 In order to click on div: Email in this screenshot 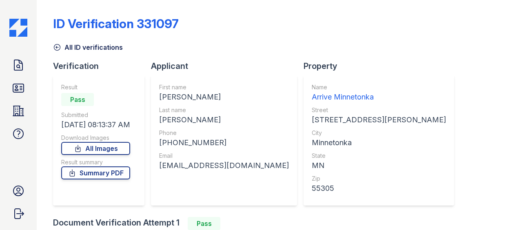, I will do `click(224, 156)`.